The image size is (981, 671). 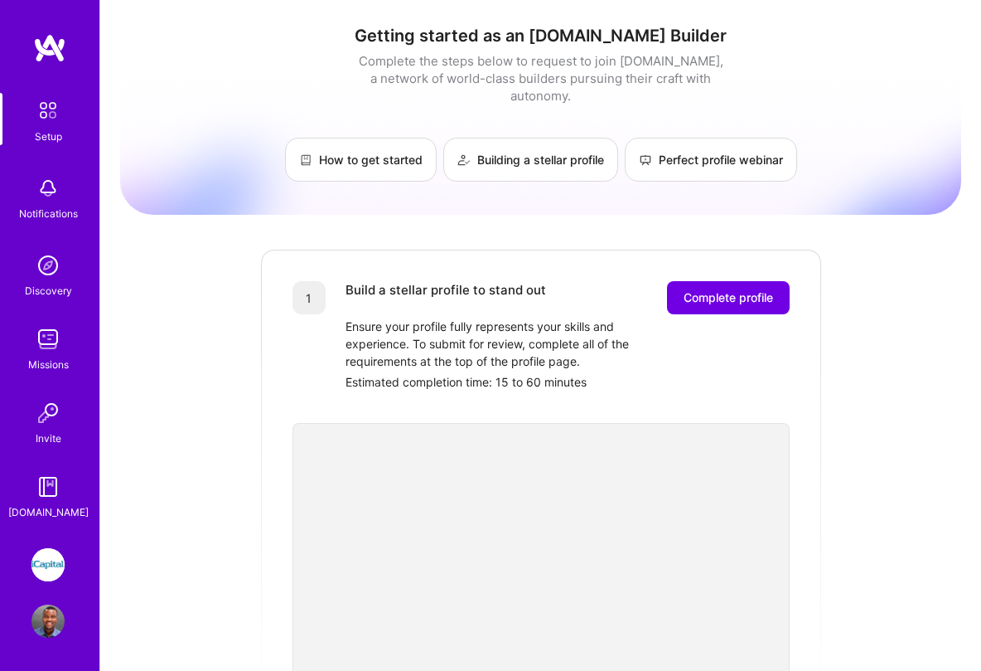 What do you see at coordinates (48, 136) in the screenshot?
I see `div: Setup` at bounding box center [48, 136].